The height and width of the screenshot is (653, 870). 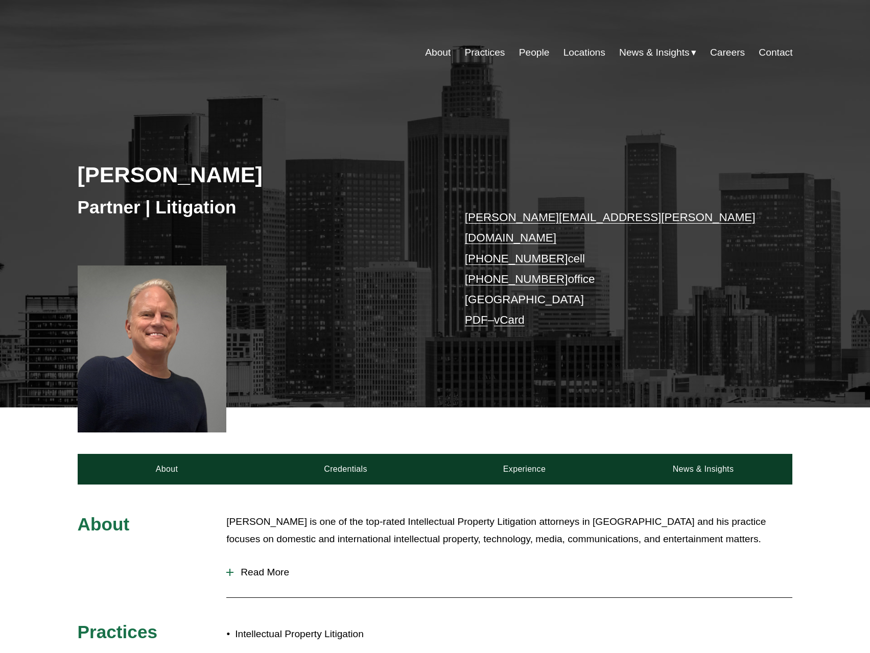 I want to click on span: About, so click(x=104, y=524).